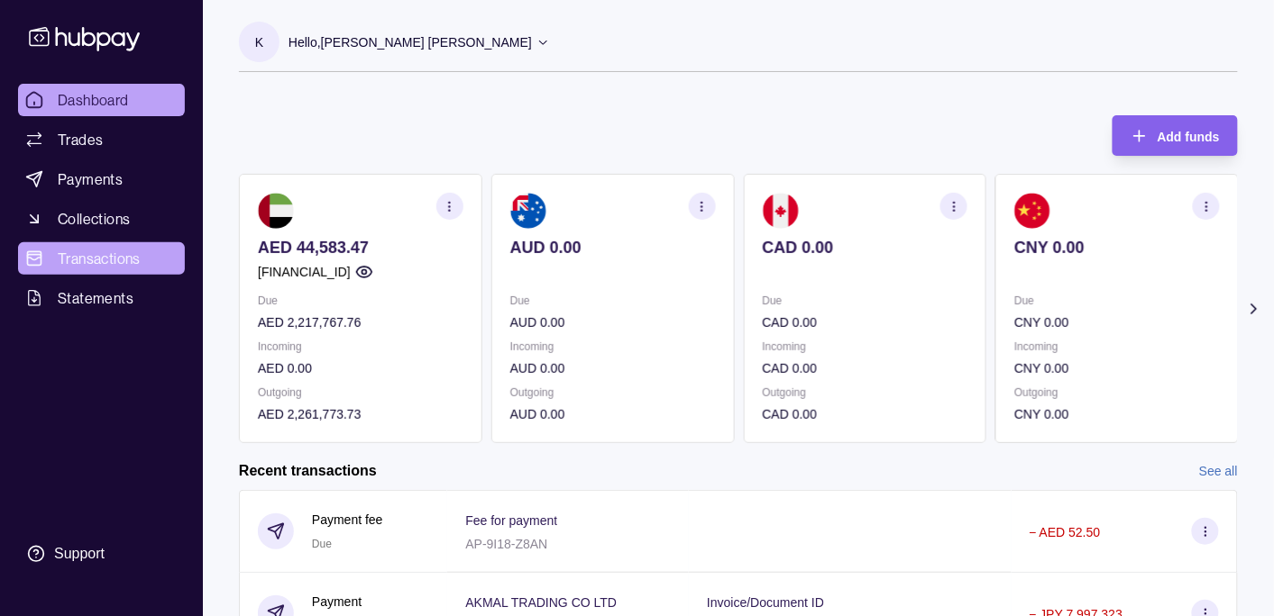 Image resolution: width=1274 pixels, height=616 pixels. Describe the element at coordinates (361, 323) in the screenshot. I see `p: AED 2,217,767.76` at that location.